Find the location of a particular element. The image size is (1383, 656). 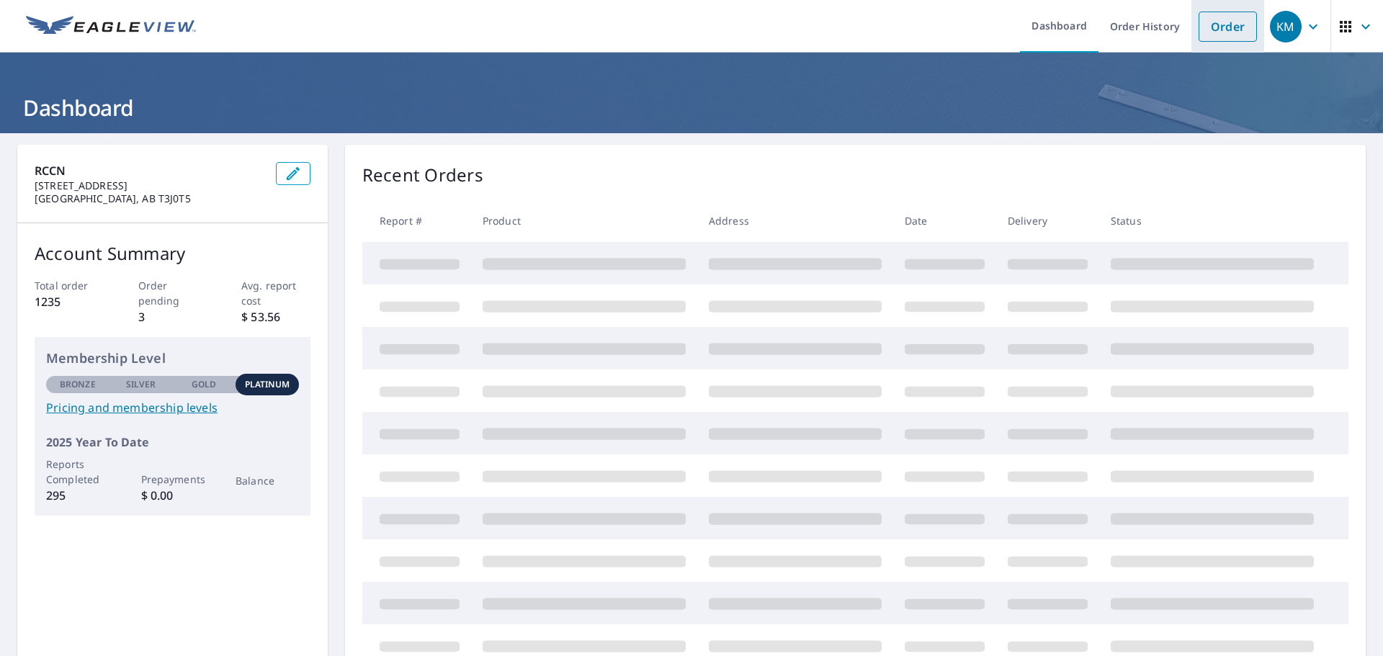

th: Address is located at coordinates (795, 220).